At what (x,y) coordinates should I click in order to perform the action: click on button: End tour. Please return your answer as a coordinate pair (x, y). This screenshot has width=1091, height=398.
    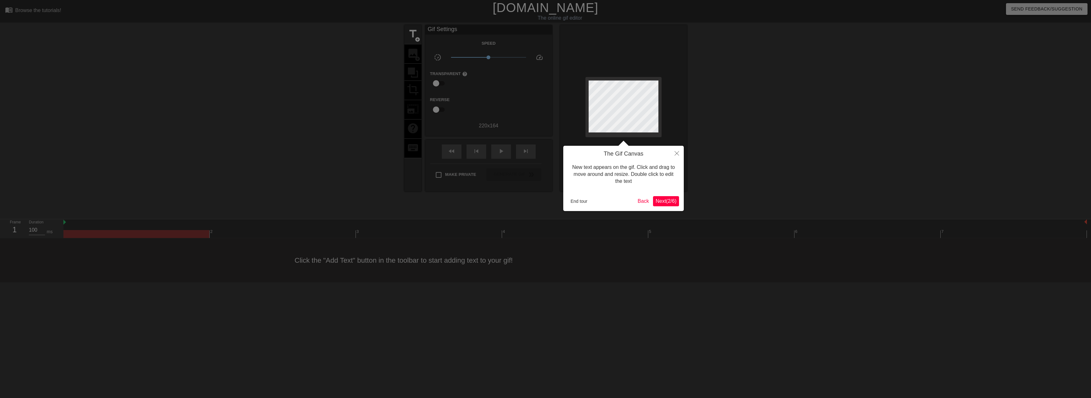
    Looking at the image, I should click on (579, 201).